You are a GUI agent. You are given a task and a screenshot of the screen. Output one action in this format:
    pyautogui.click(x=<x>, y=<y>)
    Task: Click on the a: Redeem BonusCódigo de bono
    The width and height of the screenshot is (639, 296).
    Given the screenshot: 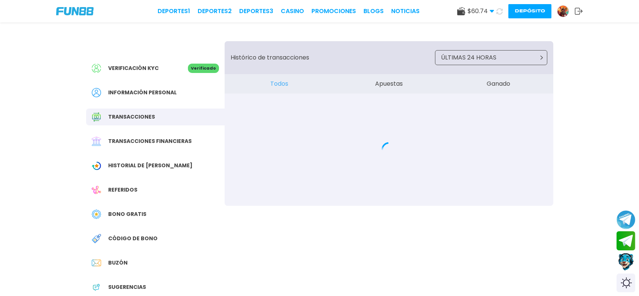 What is the action you would take?
    pyautogui.click(x=155, y=238)
    